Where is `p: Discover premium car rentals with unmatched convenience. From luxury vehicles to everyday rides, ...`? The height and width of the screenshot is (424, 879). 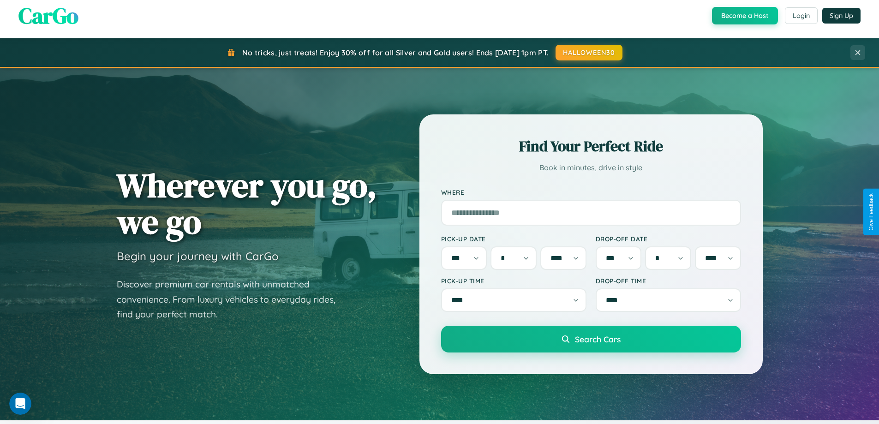
p: Discover premium car rentals with unmatched convenience. From luxury vehicles to everyday rides, ... is located at coordinates (232, 299).